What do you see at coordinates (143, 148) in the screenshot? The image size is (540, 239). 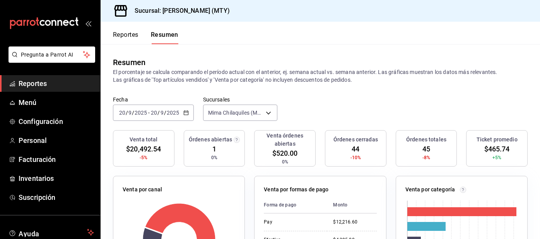 I see `span: $20,492.54` at bounding box center [143, 148].